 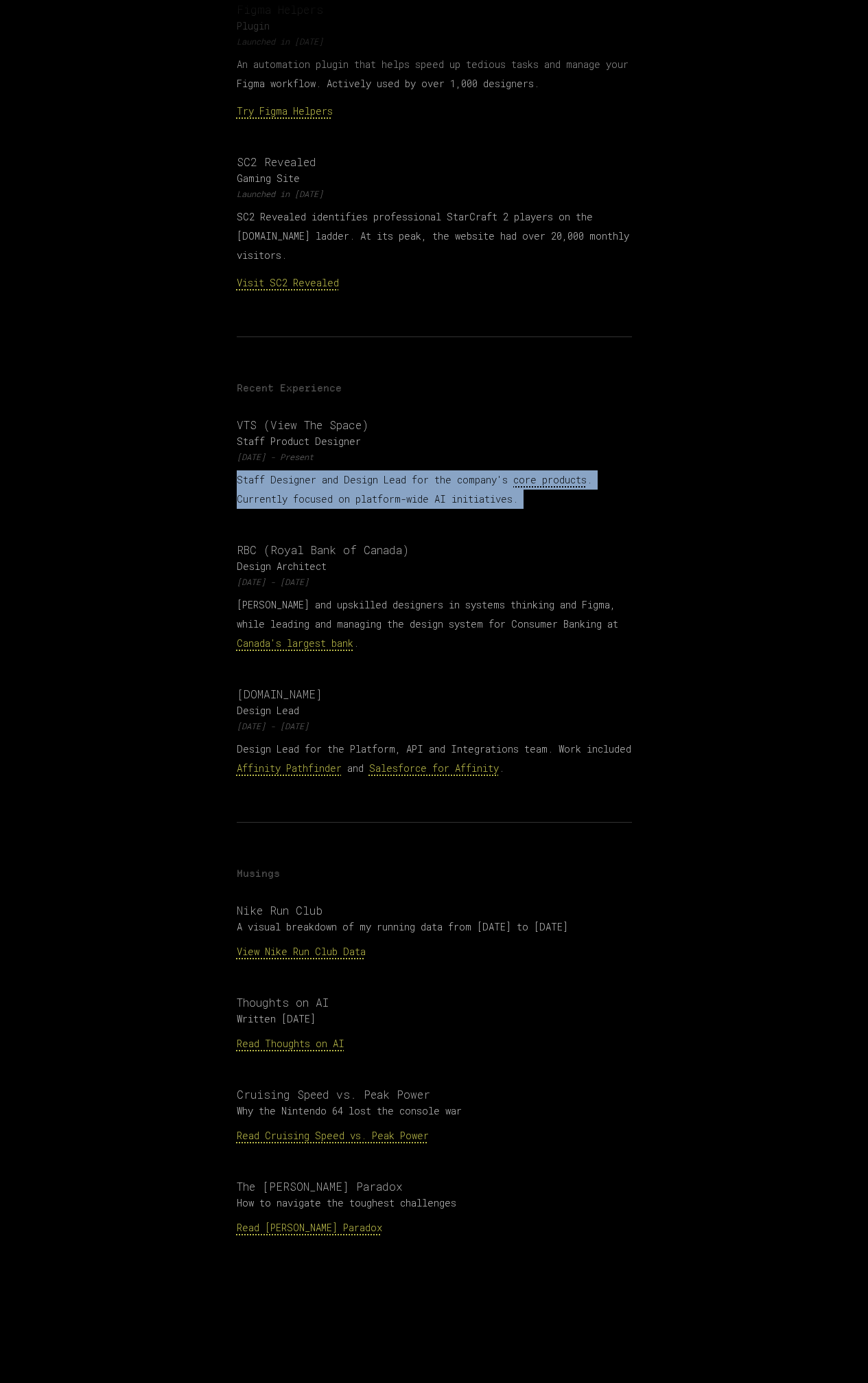 What do you see at coordinates (434, 759) in the screenshot?
I see `p: Design Lead for the Platform, API and Integrations team. Work included and .` at bounding box center [434, 759].